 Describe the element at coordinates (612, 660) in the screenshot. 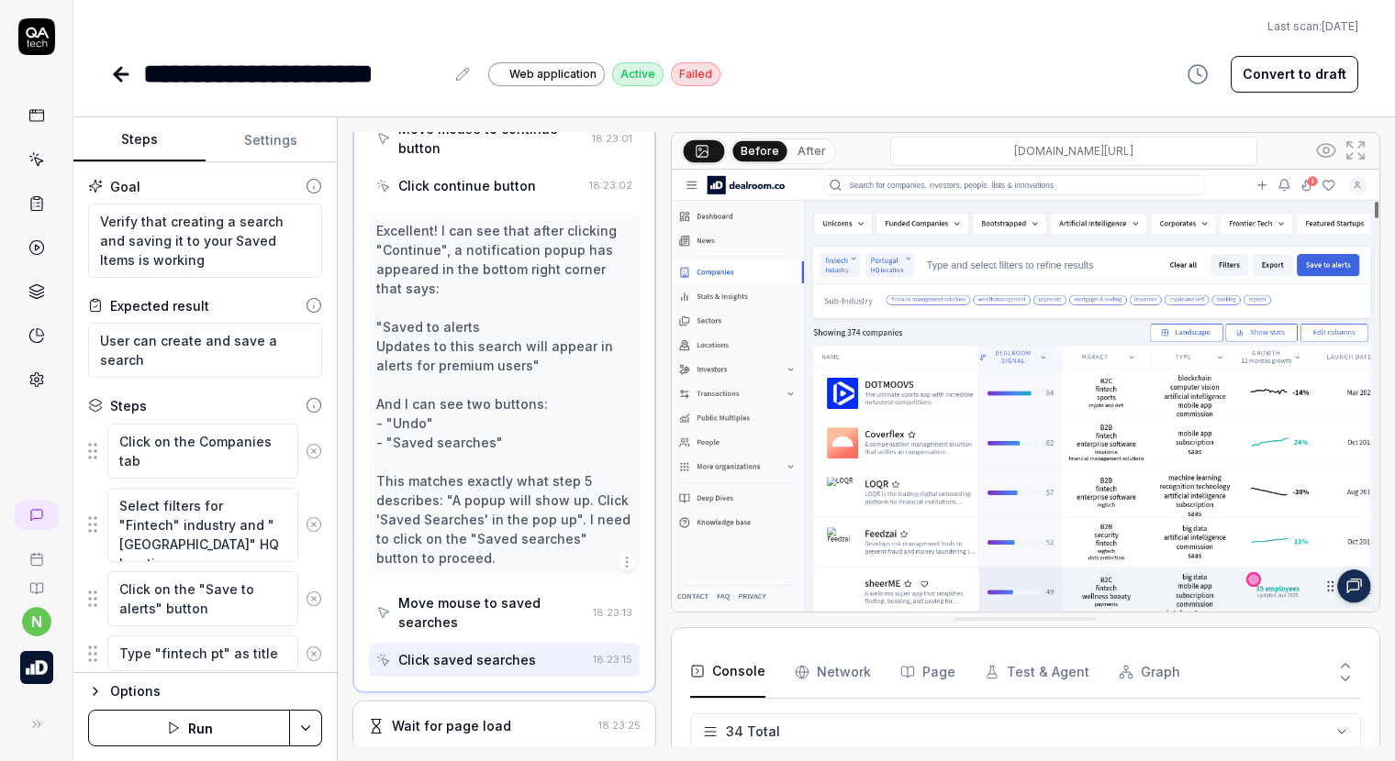

I see `time: 18:23:15` at that location.